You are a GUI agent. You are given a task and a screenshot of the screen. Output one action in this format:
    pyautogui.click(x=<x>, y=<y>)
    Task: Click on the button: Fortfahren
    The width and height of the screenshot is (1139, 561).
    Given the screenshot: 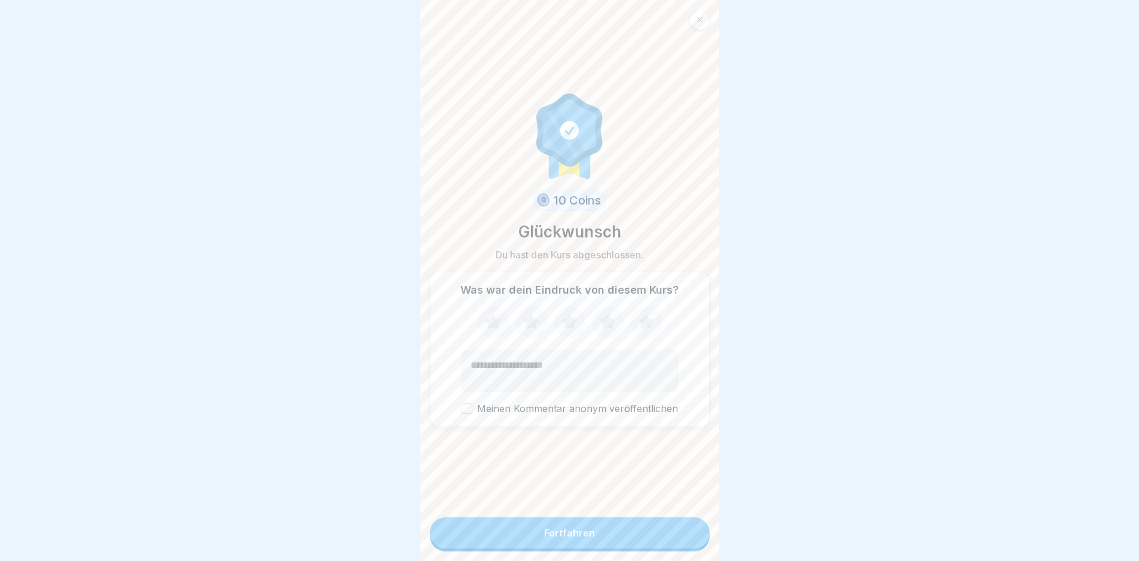 What is the action you would take?
    pyautogui.click(x=570, y=533)
    